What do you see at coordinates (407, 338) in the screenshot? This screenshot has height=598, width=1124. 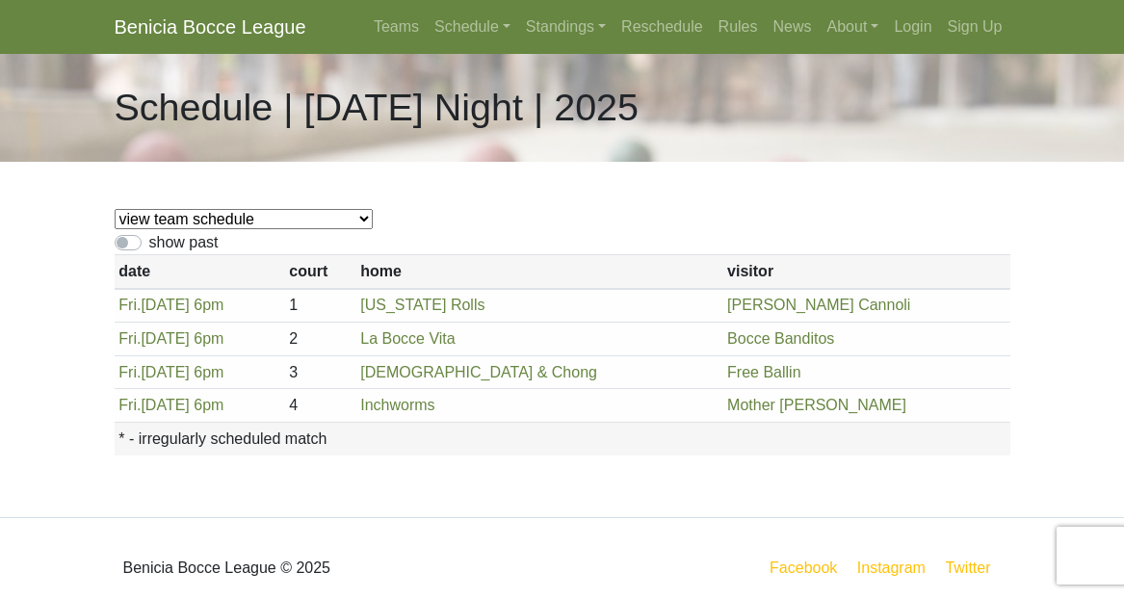 I see `a: La Bocce Vita` at bounding box center [407, 338].